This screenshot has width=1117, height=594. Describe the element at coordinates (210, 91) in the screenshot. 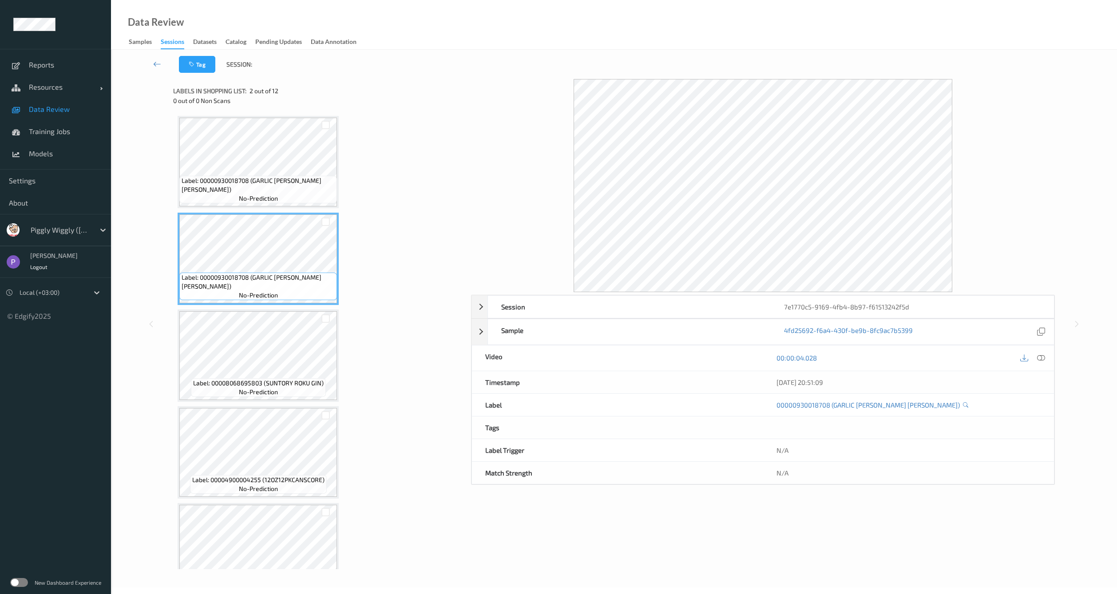

I see `span: Labels in shopping list:` at that location.